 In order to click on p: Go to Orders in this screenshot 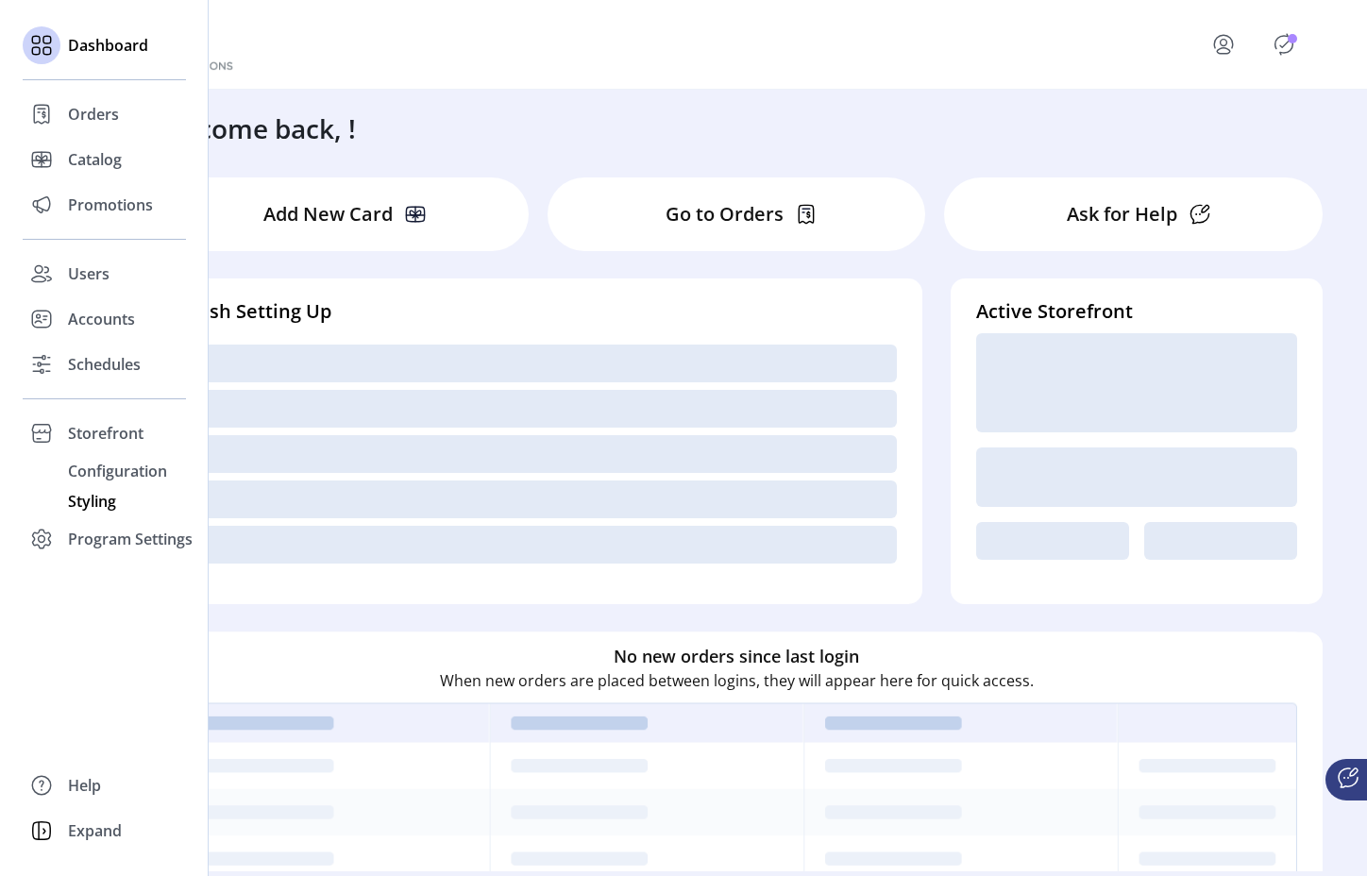, I will do `click(724, 214)`.